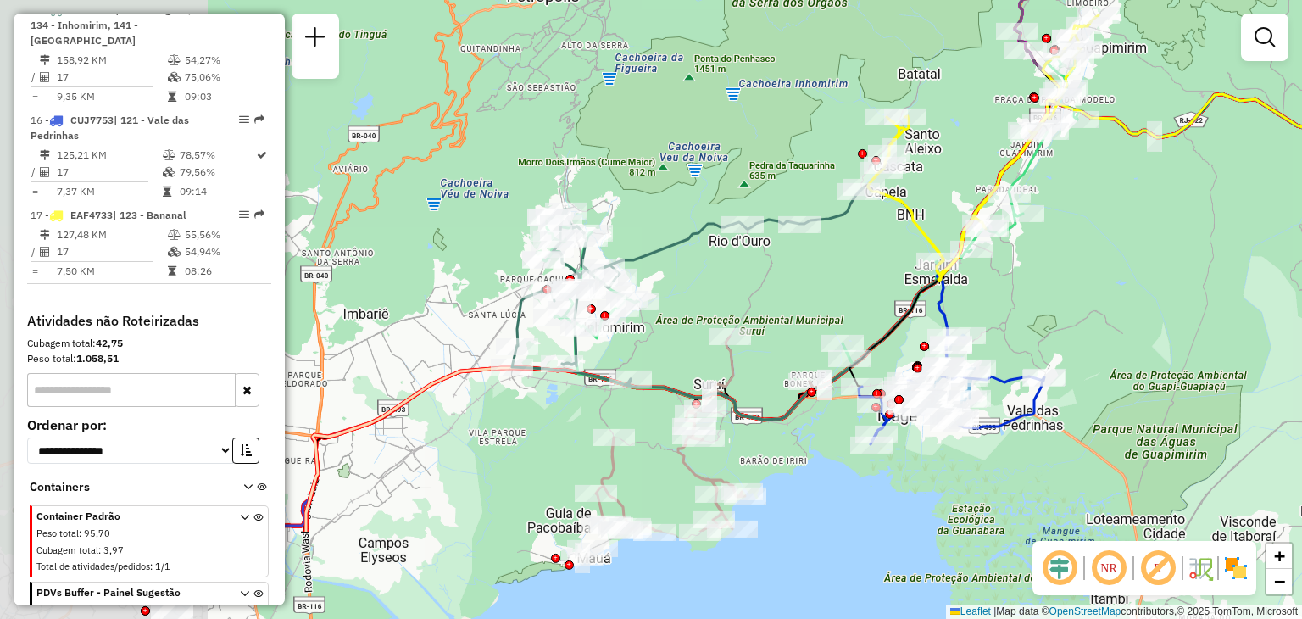  I want to click on span: EAF4733, so click(92, 215).